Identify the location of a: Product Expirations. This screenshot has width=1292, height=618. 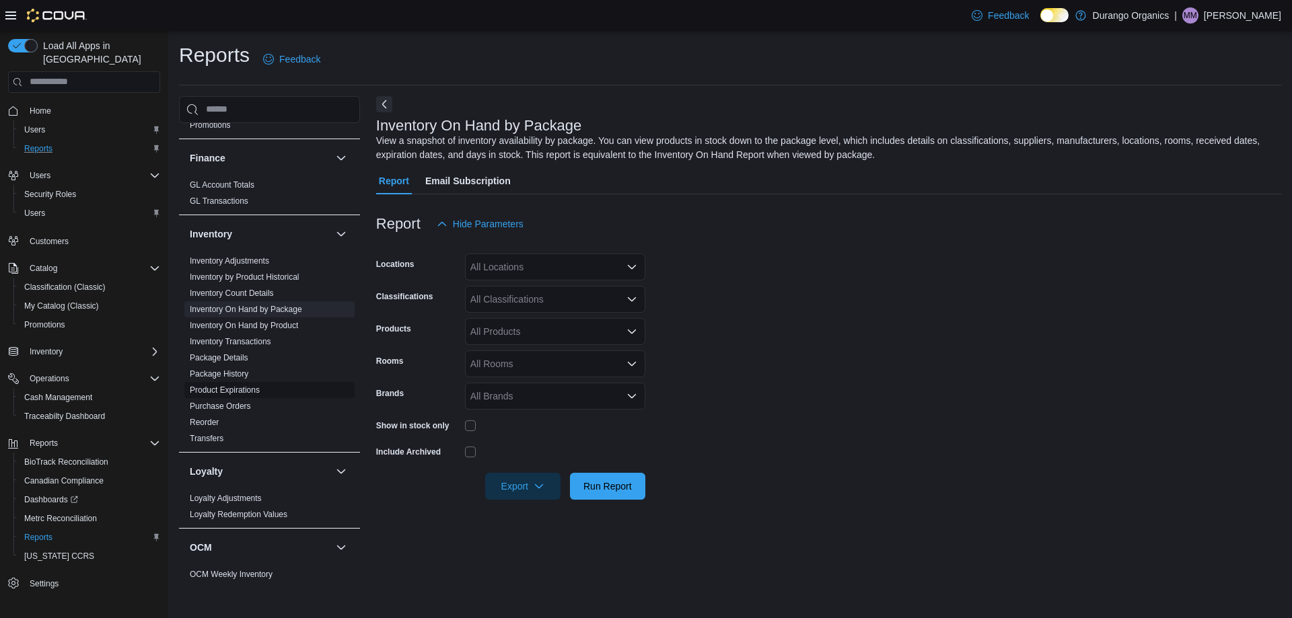
(225, 390).